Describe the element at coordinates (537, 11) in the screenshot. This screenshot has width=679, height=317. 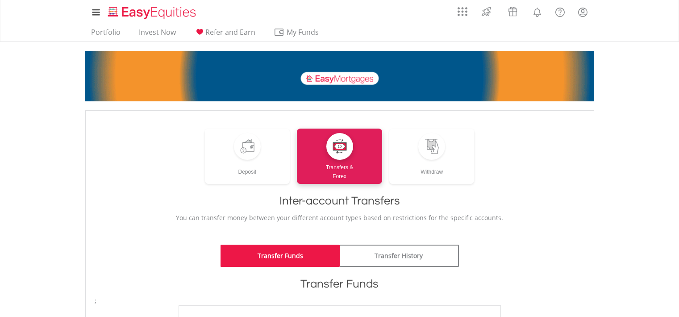
I see `a: Notifications` at that location.